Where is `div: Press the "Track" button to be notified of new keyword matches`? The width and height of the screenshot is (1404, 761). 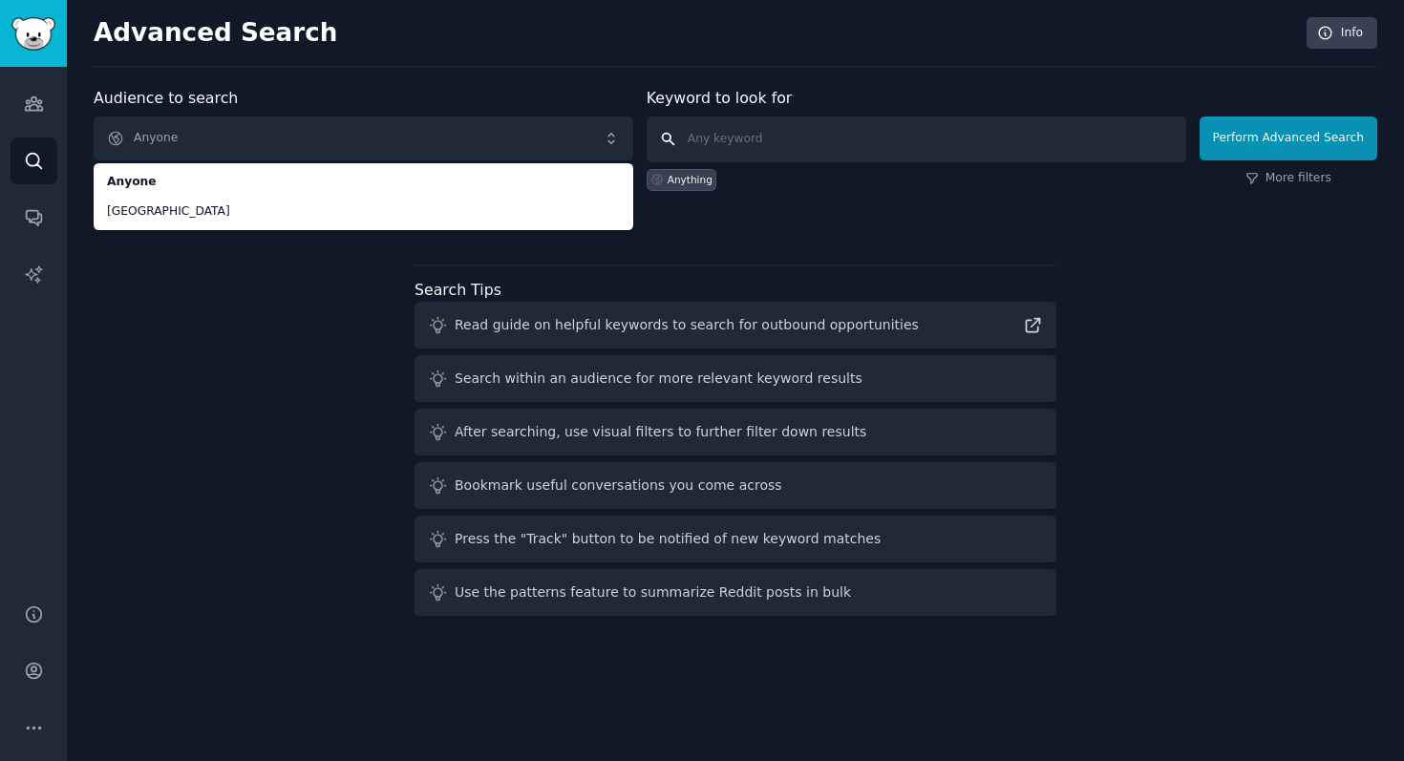
div: Press the "Track" button to be notified of new keyword matches is located at coordinates (668, 539).